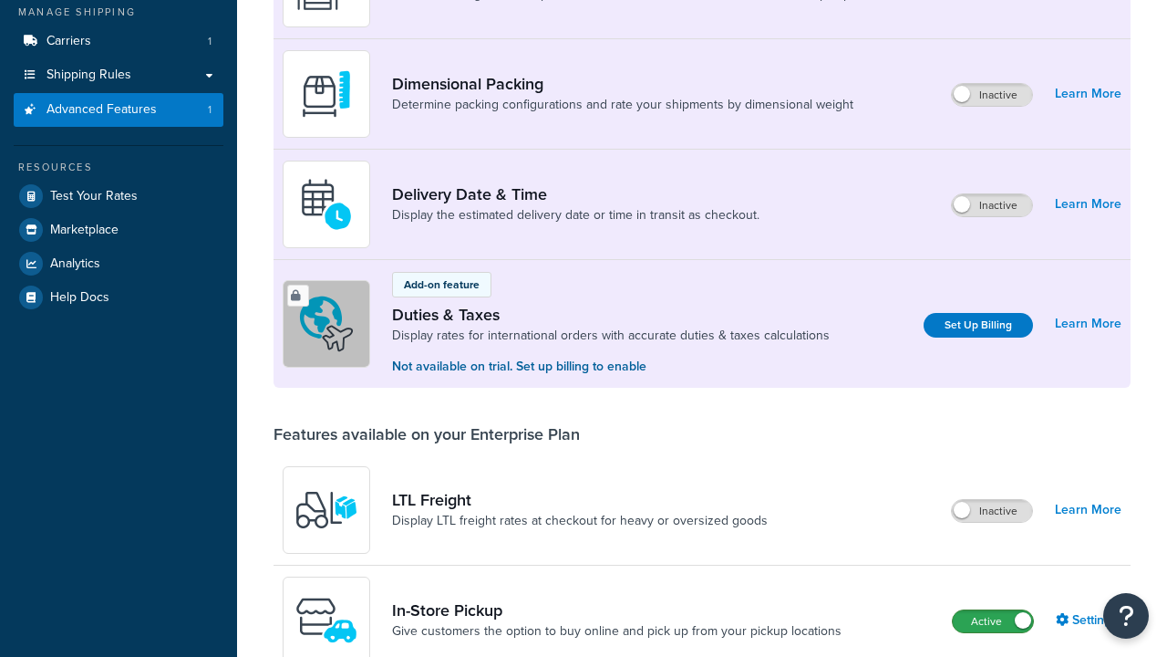 This screenshot has height=657, width=1167. I want to click on div: Features available on your Enterprise Plan, so click(427, 434).